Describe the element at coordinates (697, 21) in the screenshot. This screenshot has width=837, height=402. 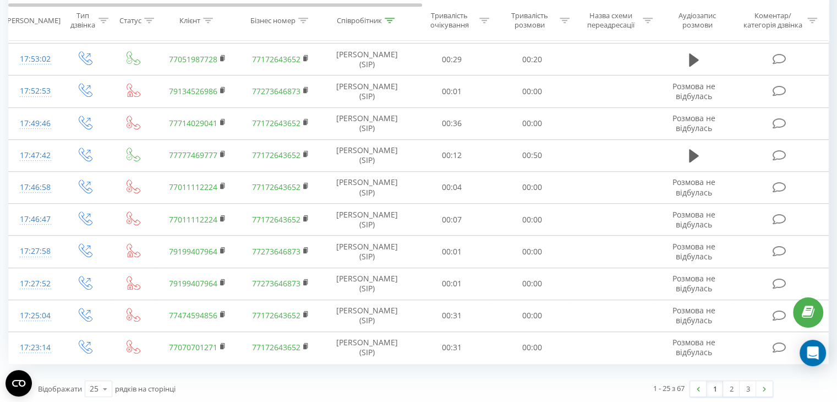
I see `div: Аудіозапис розмови` at that location.